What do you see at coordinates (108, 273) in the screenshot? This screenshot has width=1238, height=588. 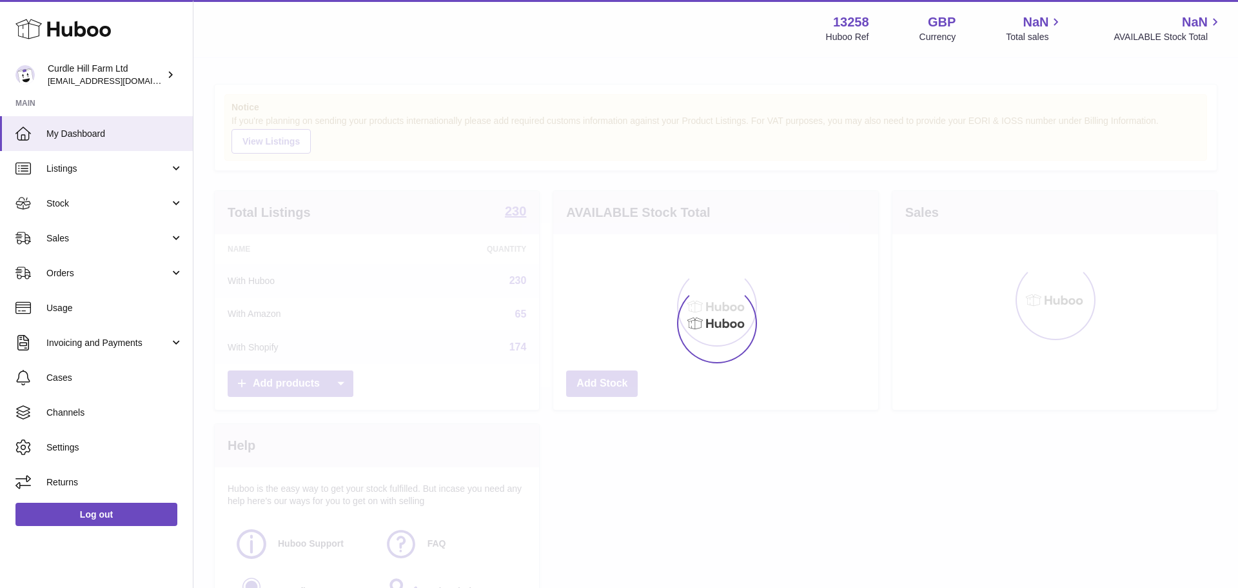 I see `span: Orders` at bounding box center [108, 273].